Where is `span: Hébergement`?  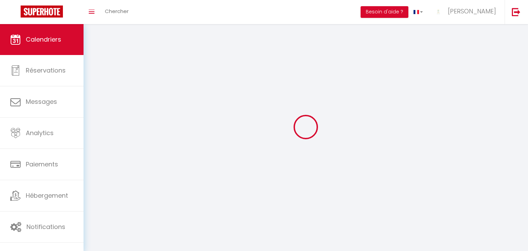 span: Hébergement is located at coordinates (47, 195).